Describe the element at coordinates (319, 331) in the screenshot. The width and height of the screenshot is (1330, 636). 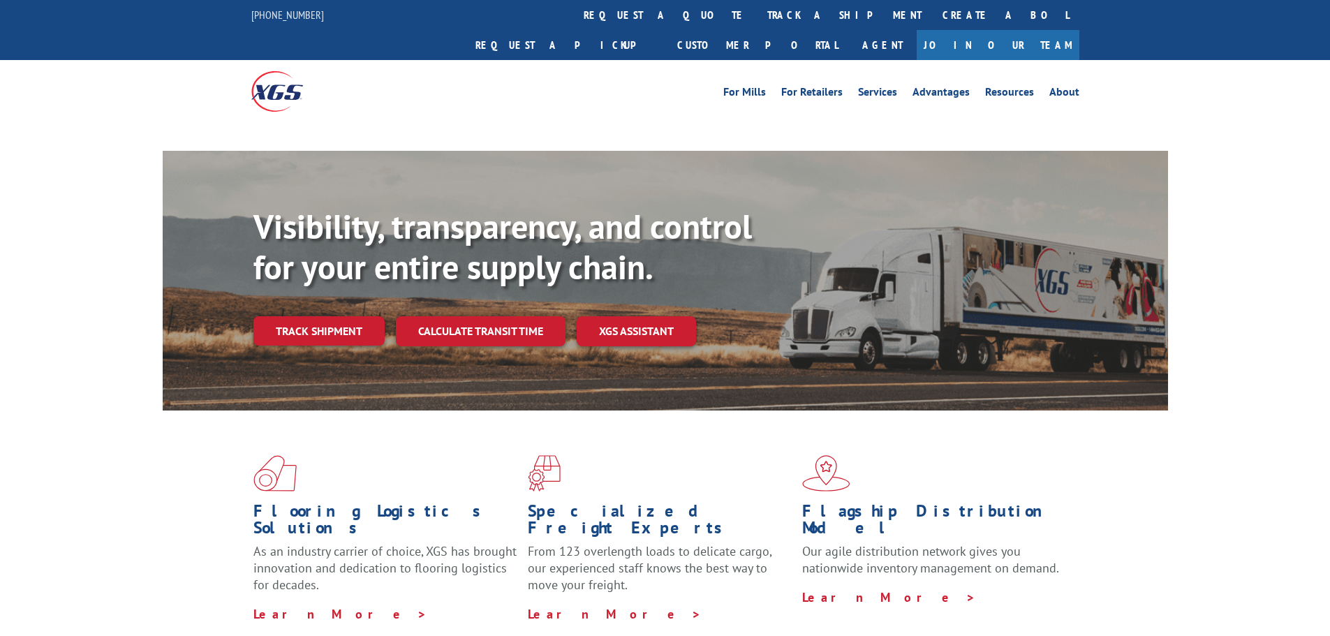
I see `a: Track shipment` at that location.